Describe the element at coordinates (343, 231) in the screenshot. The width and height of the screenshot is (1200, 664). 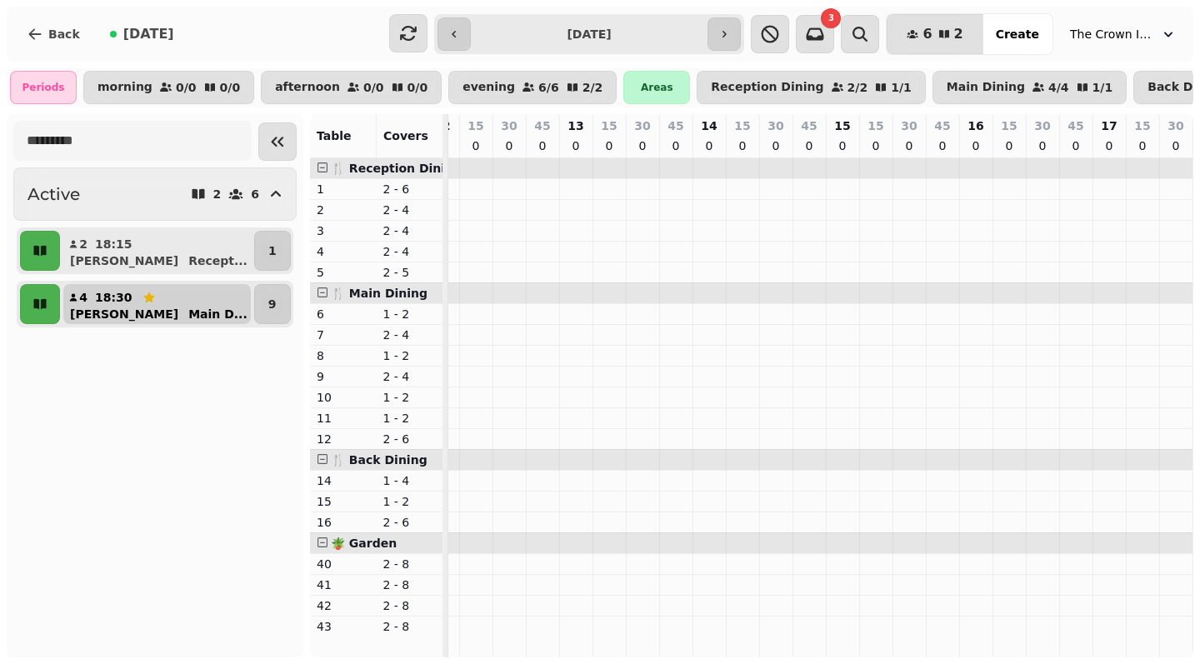
I see `p: 3` at that location.